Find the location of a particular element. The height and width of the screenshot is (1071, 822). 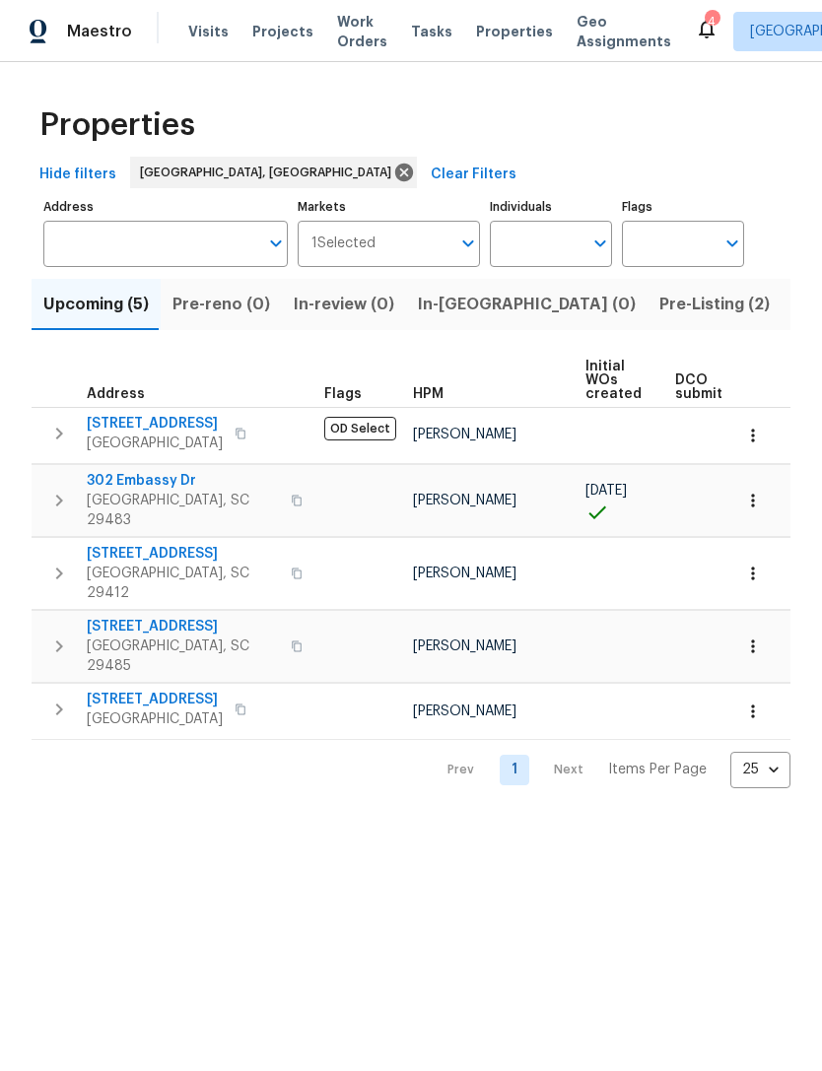

span: 1 Selected is located at coordinates (343, 243).